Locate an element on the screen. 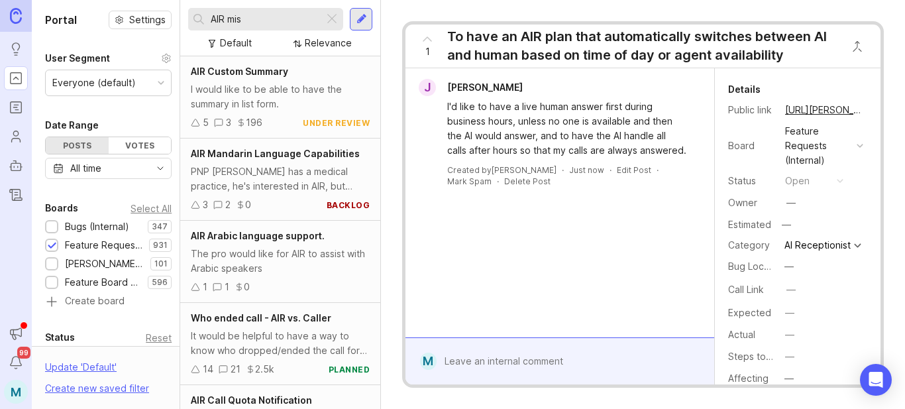  div: under review is located at coordinates (336, 123).